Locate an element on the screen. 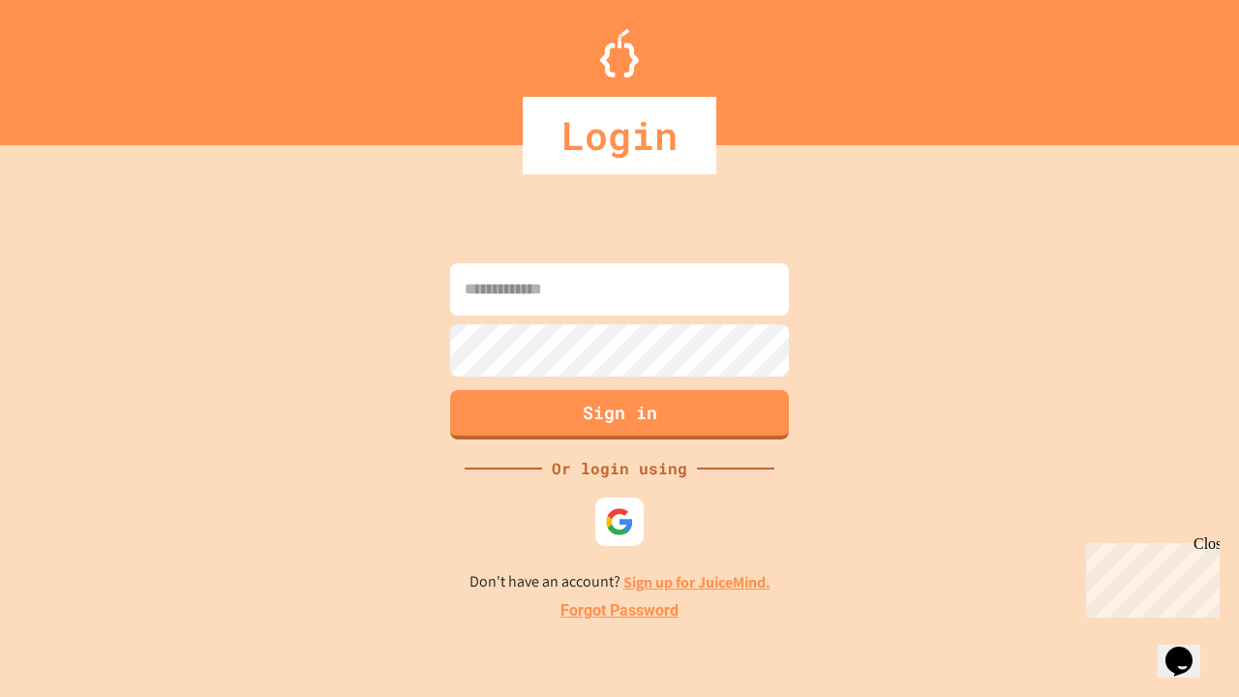 This screenshot has height=697, width=1239. img: google-icon.svg is located at coordinates (619, 522).